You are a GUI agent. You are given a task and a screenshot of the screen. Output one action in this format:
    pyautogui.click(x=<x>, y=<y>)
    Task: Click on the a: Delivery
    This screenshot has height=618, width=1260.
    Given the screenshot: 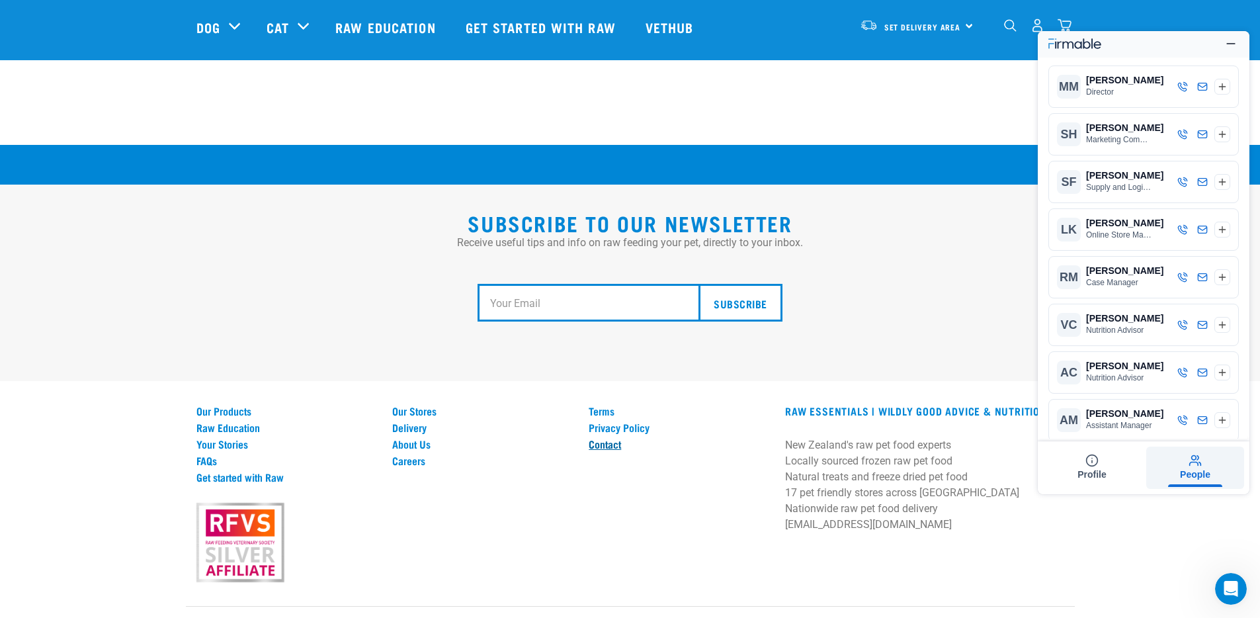 What is the action you would take?
    pyautogui.click(x=482, y=427)
    